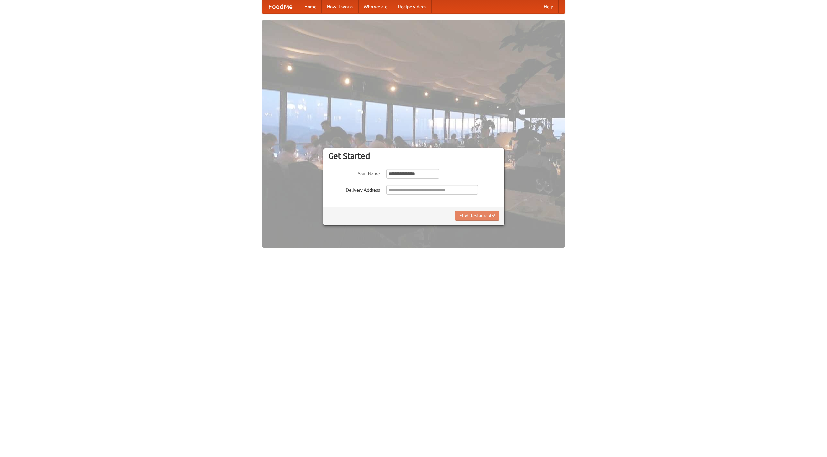 This screenshot has height=457, width=827. Describe the element at coordinates (414, 156) in the screenshot. I see `h3: Get Started` at that location.